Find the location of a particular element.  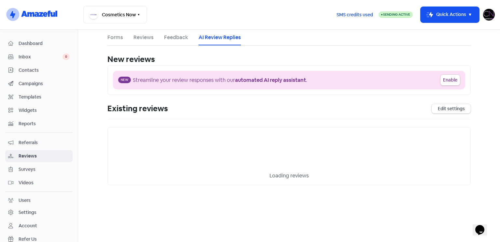

a: Sending Active is located at coordinates (396, 15).